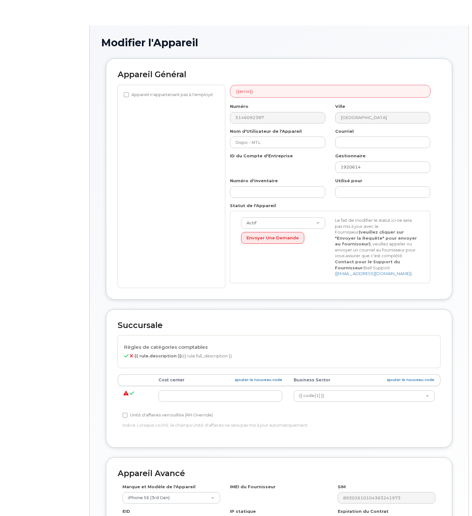 This screenshot has width=472, height=516. I want to click on div: {{error}}, so click(330, 91).